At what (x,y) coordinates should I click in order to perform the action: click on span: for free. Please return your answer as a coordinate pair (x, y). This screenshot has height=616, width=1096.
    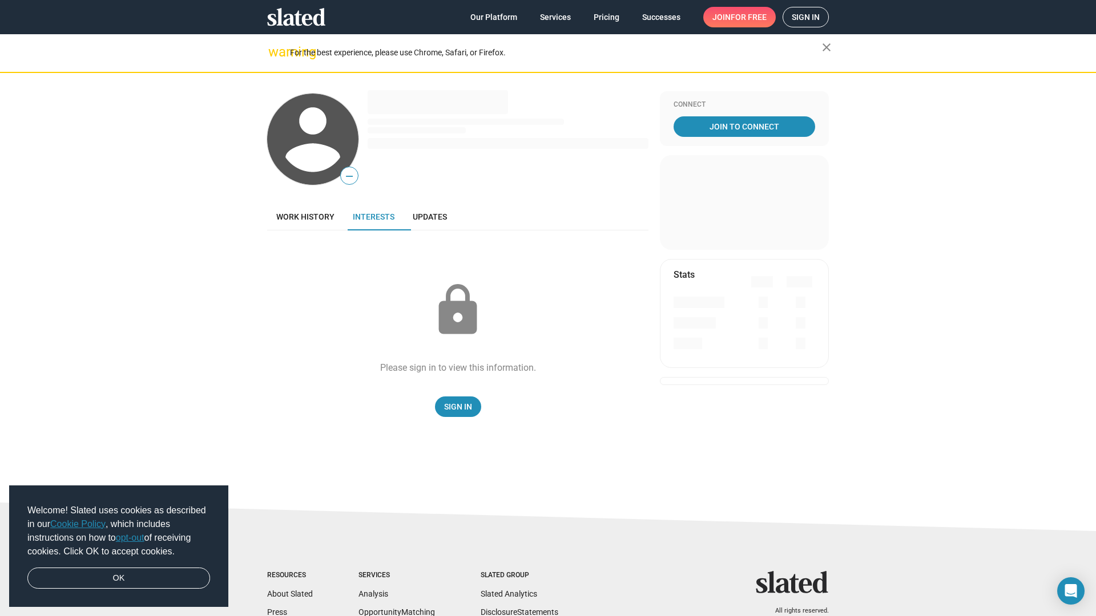
    Looking at the image, I should click on (748, 17).